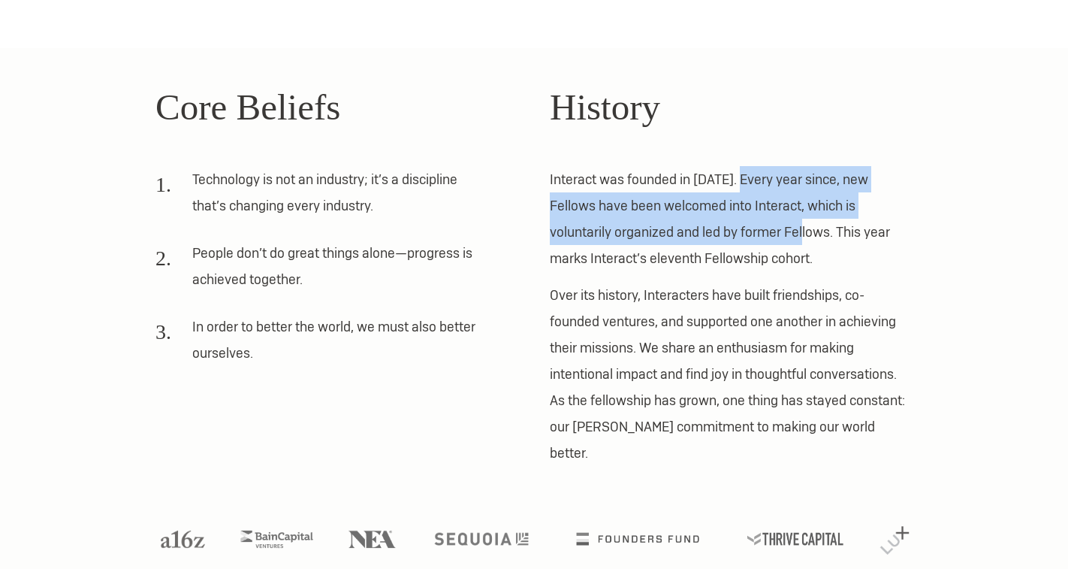  Describe the element at coordinates (183, 539) in the screenshot. I see `img: A16Z logo` at that location.